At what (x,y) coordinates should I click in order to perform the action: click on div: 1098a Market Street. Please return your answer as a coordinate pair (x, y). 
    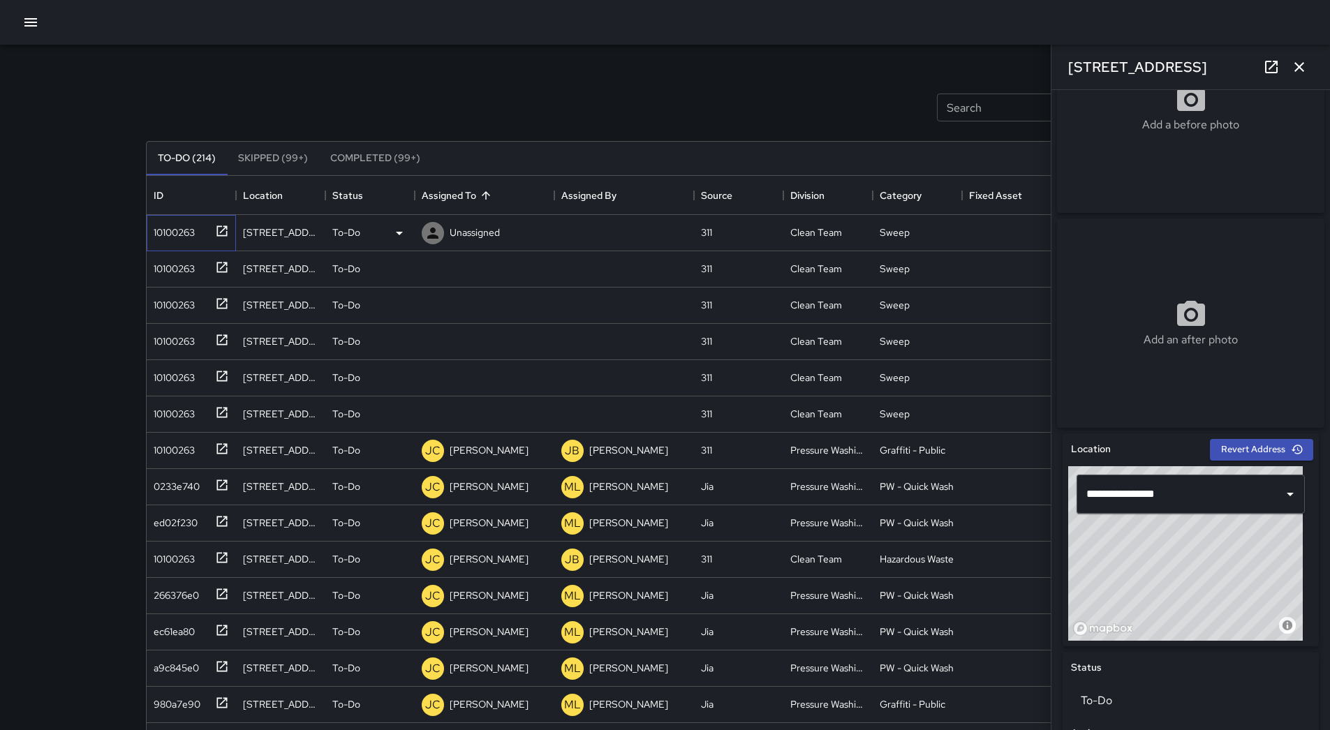
    Looking at the image, I should click on (281, 668).